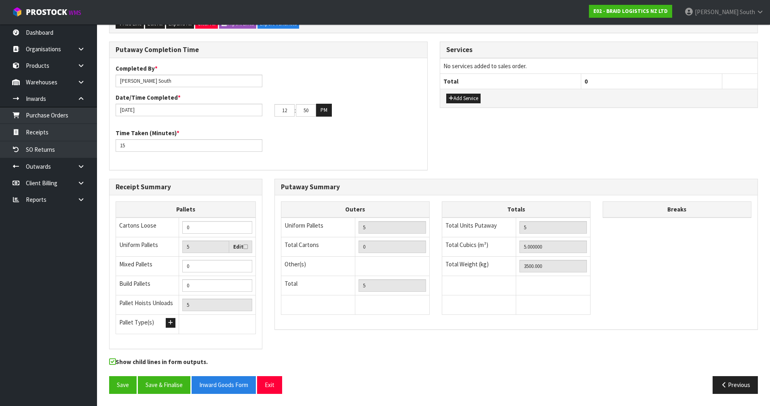 The image size is (770, 406). What do you see at coordinates (306, 110) in the screenshot?
I see `input: MM` at bounding box center [306, 110].